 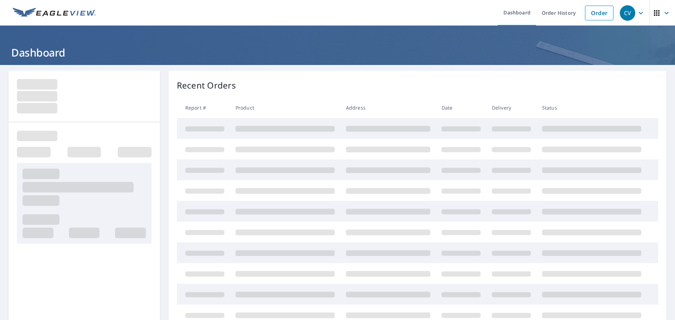 I want to click on p: Recent Orders, so click(x=206, y=85).